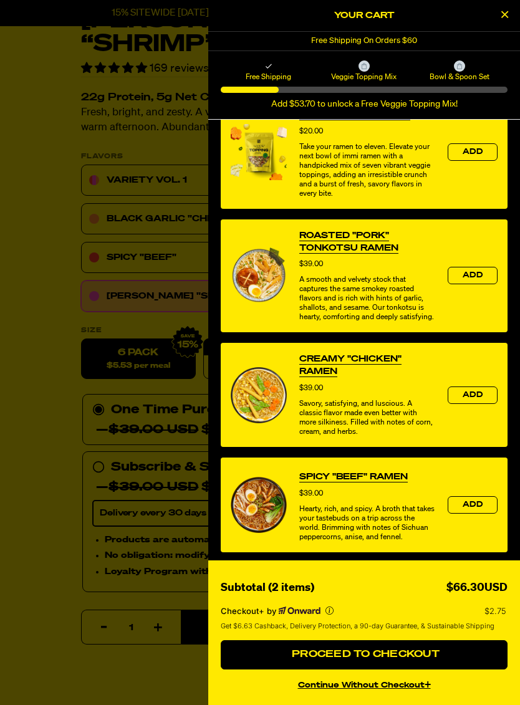 The image size is (520, 705). Describe the element at coordinates (268, 588) in the screenshot. I see `span: Subtotal (2 items)` at that location.